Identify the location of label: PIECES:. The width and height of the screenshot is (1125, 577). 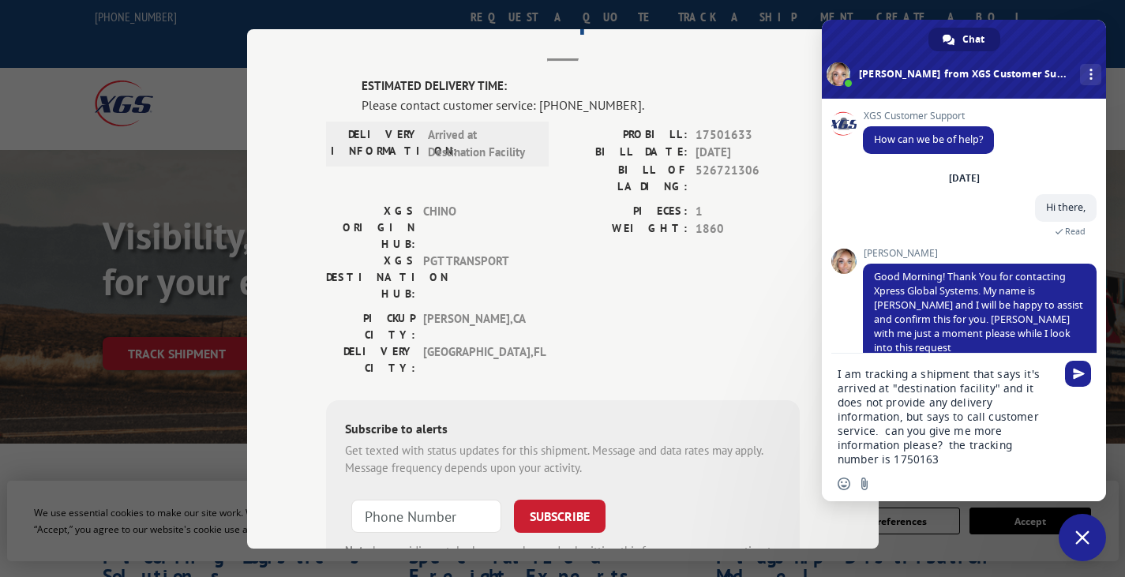
(625, 211).